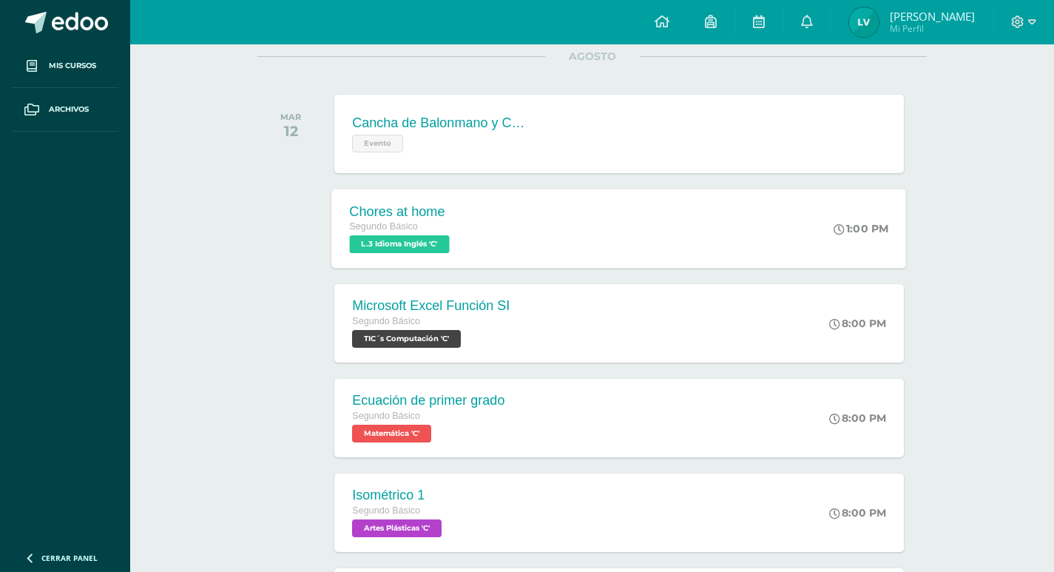 The width and height of the screenshot is (1054, 572). What do you see at coordinates (406, 339) in the screenshot?
I see `span: TIC´s Computación 'C'` at bounding box center [406, 339].